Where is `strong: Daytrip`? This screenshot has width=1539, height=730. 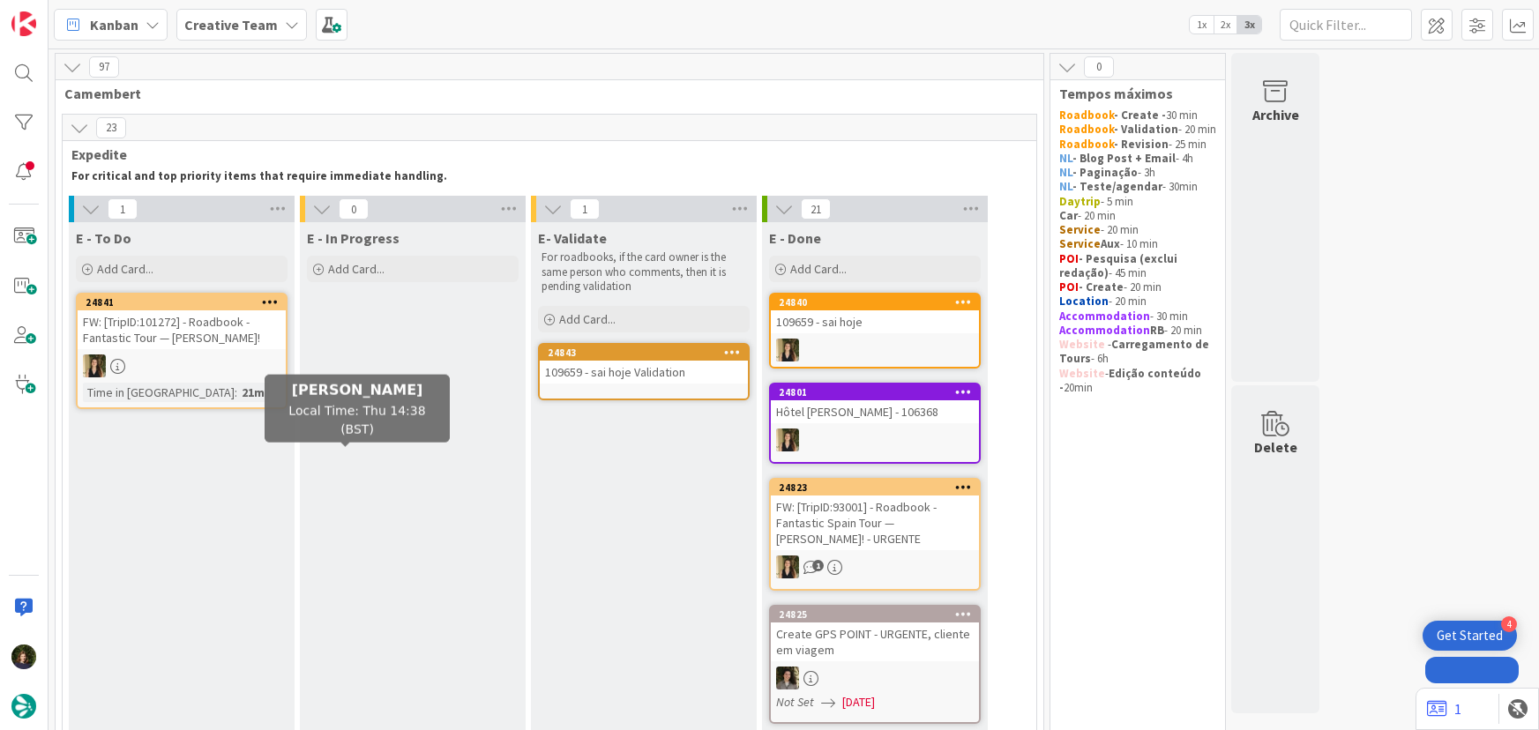 strong: Daytrip is located at coordinates (1080, 201).